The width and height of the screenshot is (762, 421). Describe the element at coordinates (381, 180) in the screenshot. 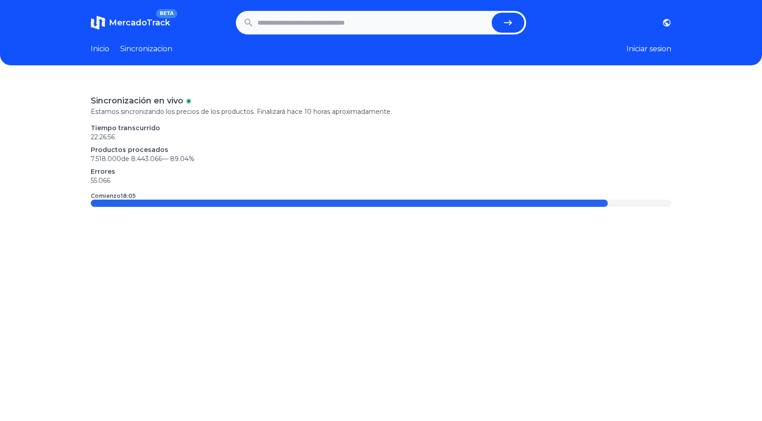

I see `p: 55.066` at that location.